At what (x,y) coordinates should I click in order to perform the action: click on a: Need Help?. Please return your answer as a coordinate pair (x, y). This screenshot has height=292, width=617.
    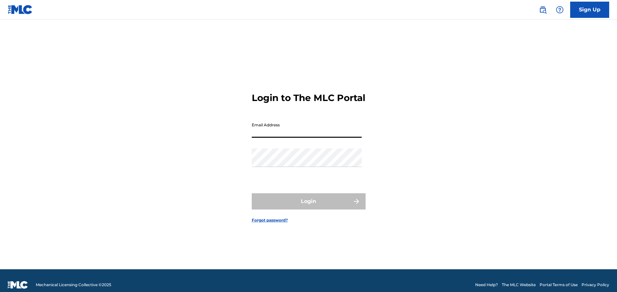
    Looking at the image, I should click on (487, 285).